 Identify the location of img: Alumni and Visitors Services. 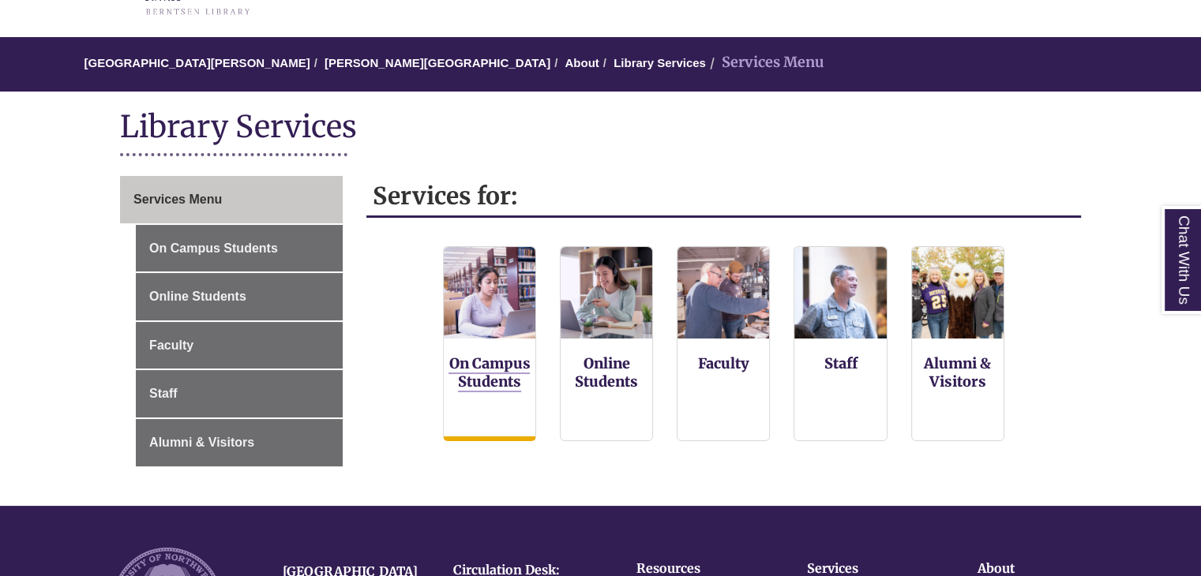
(958, 293).